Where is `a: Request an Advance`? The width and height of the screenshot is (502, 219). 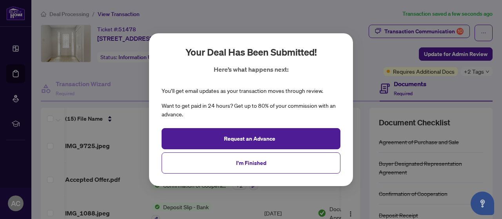
a: Request an Advance is located at coordinates (251, 138).